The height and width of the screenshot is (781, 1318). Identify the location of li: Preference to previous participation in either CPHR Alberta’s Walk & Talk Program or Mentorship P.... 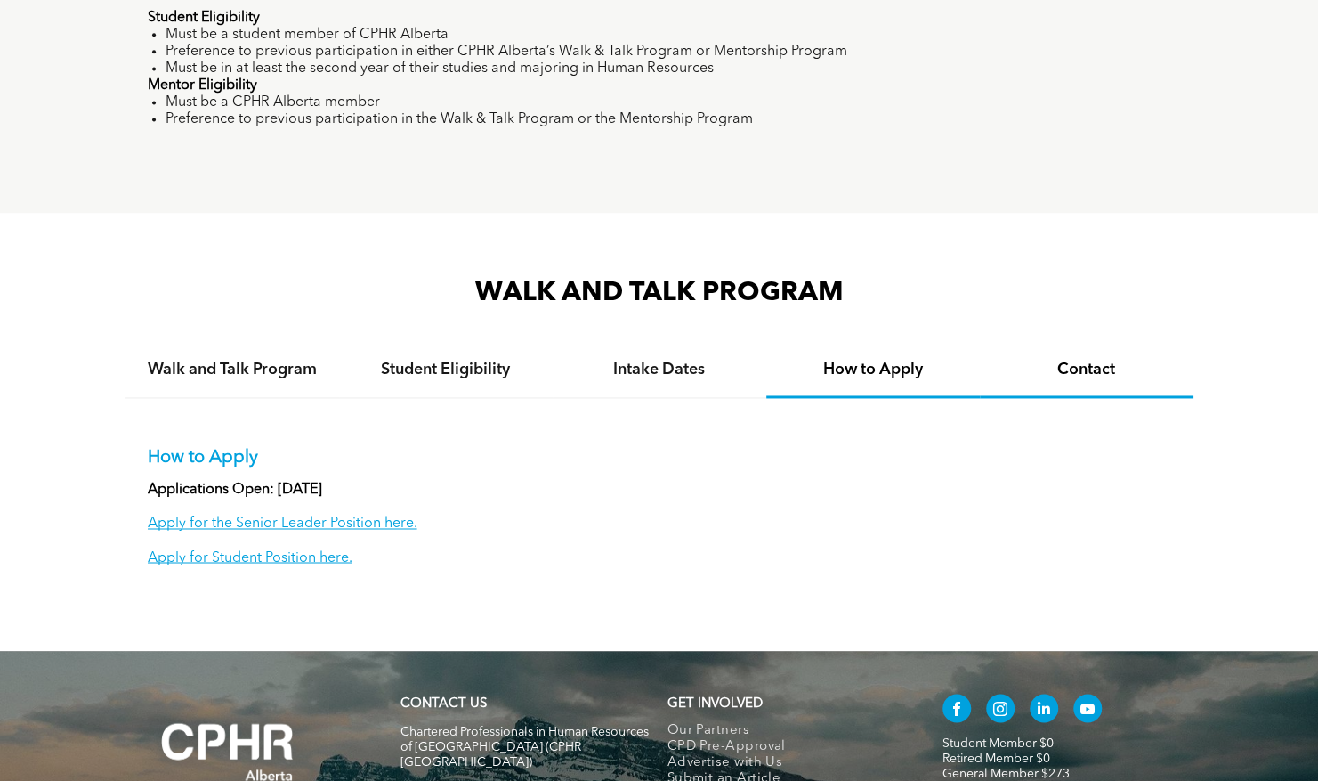
(668, 52).